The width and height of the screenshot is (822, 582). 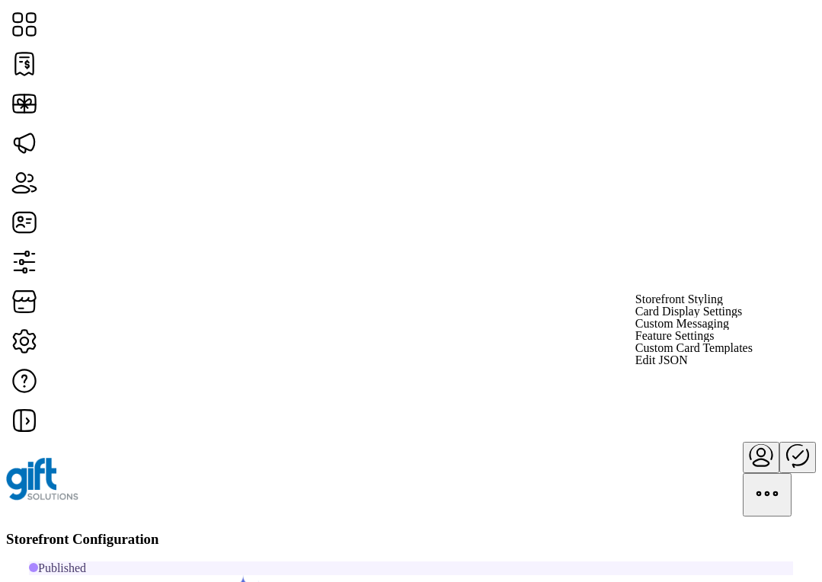 I want to click on span: Published, so click(x=62, y=568).